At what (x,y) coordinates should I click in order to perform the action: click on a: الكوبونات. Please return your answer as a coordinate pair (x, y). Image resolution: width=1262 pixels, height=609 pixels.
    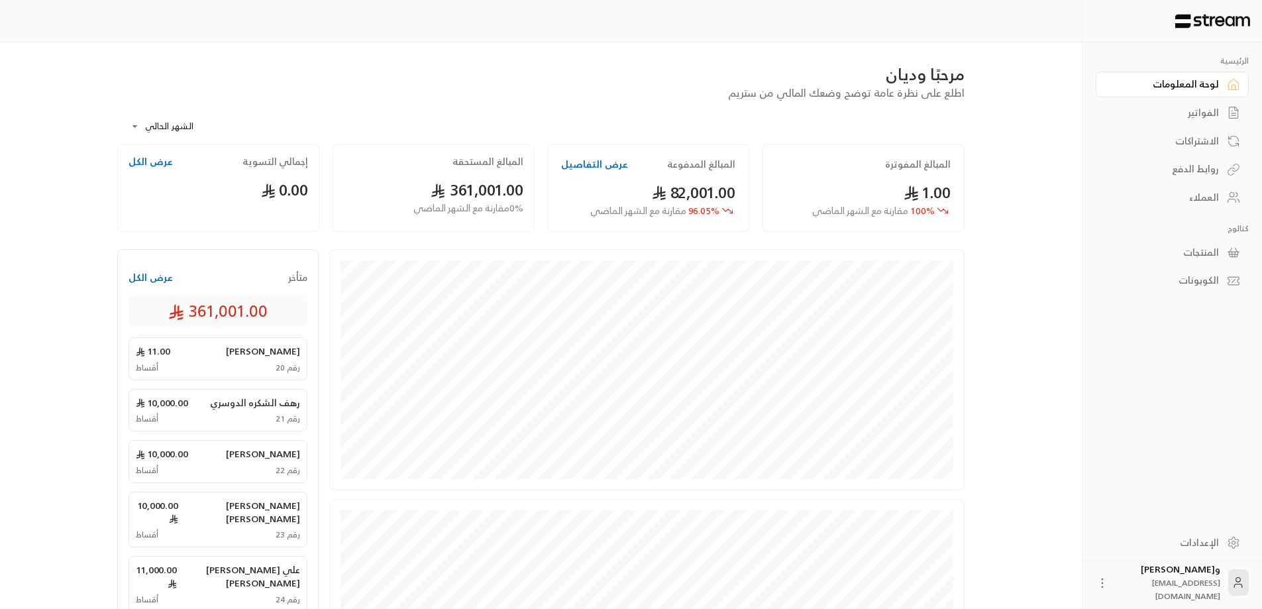
    Looking at the image, I should click on (1172, 280).